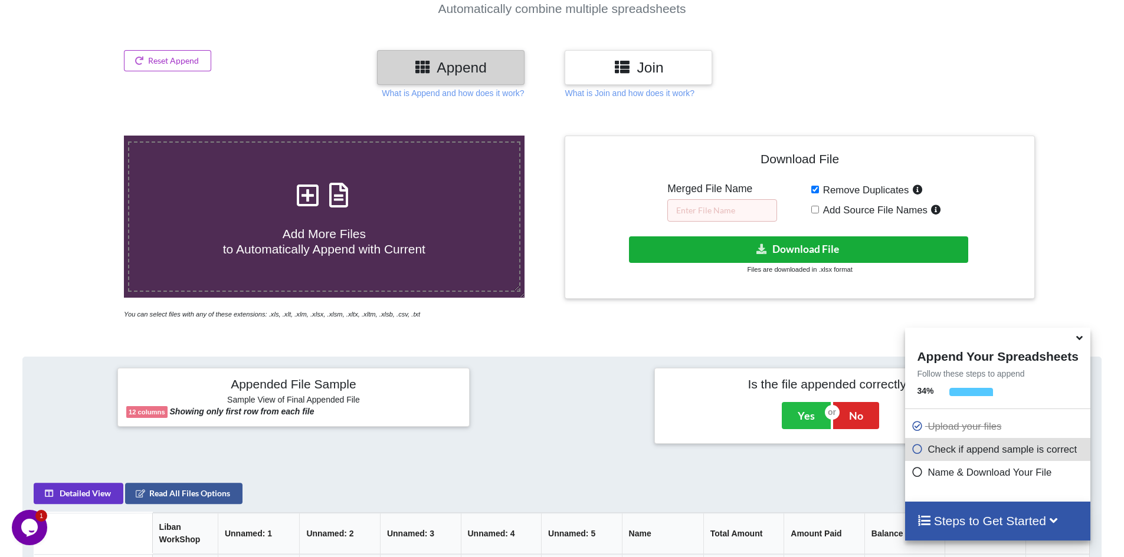  Describe the element at coordinates (293, 401) in the screenshot. I see `h6: Sample View of Final Appended File` at that location.